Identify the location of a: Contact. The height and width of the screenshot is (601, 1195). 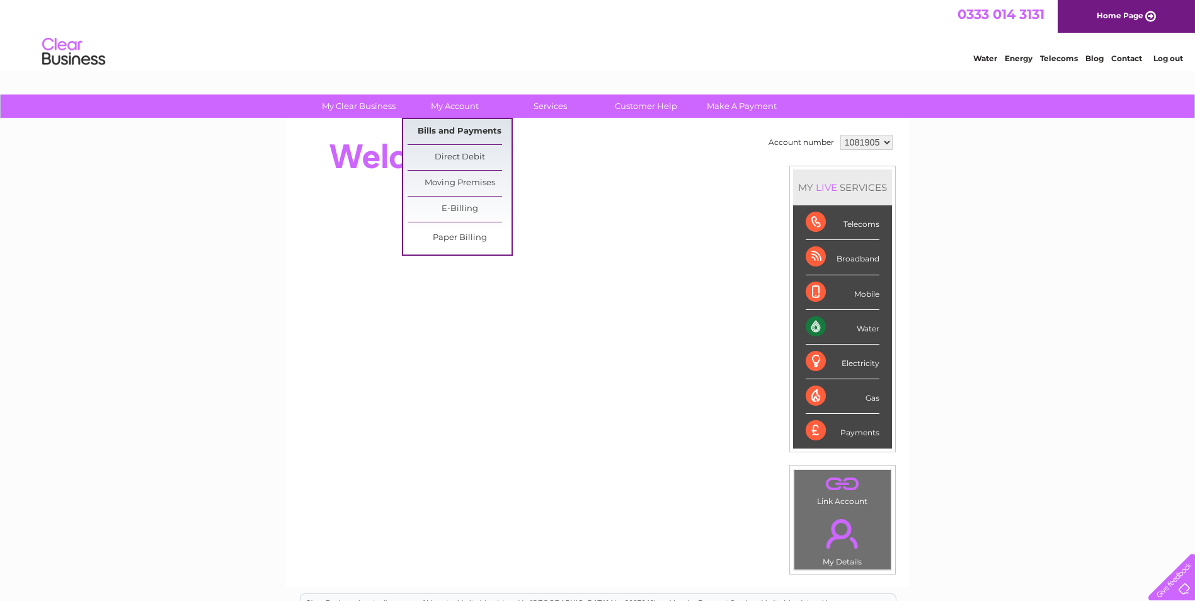
(1127, 58).